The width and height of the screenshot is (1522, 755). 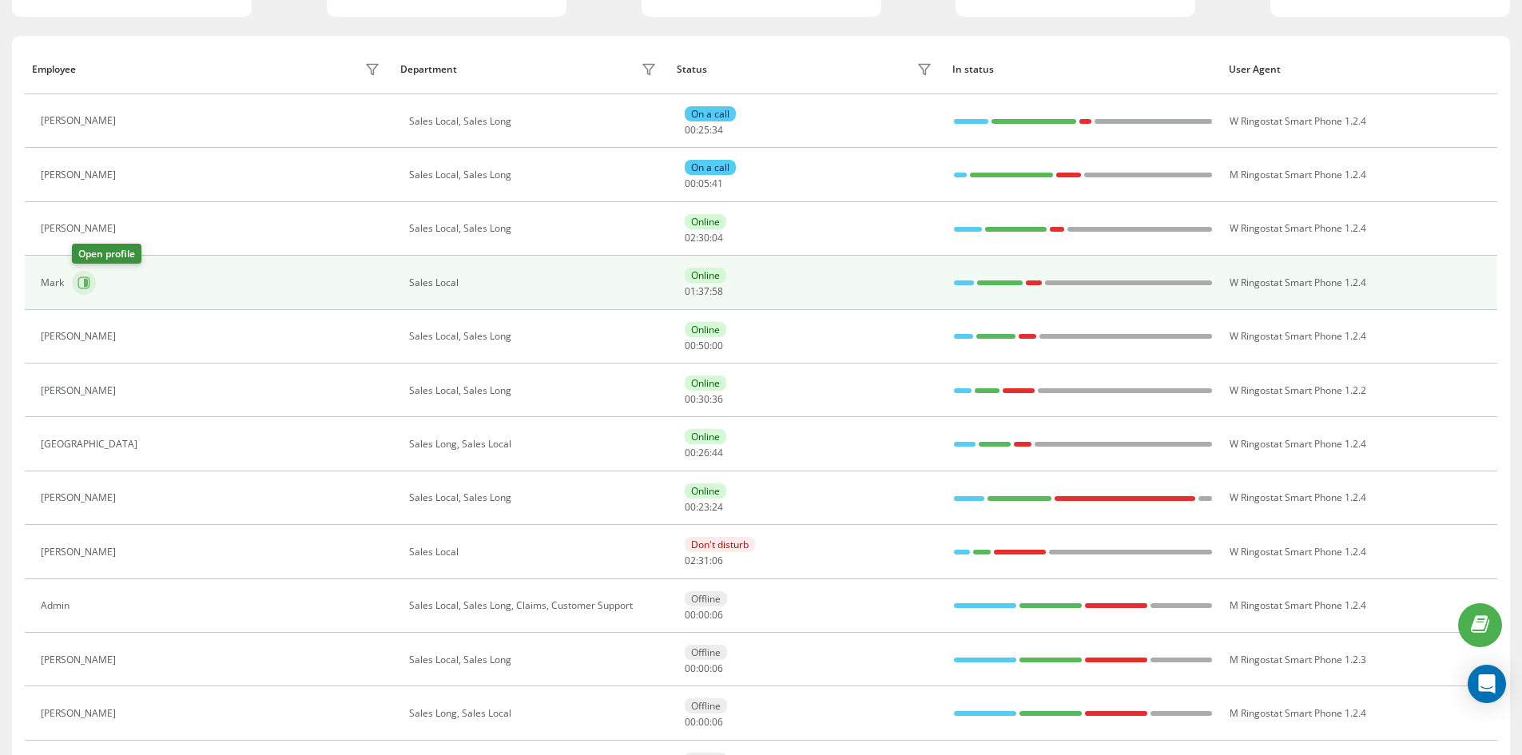 What do you see at coordinates (106, 253) in the screenshot?
I see `div: Open profile` at bounding box center [106, 253].